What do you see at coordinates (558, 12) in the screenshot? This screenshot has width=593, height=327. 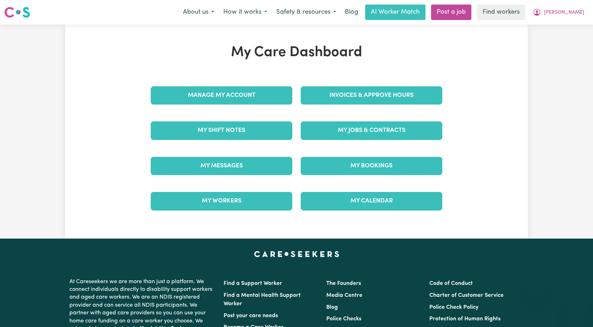 I see `button: My Account` at bounding box center [558, 12].